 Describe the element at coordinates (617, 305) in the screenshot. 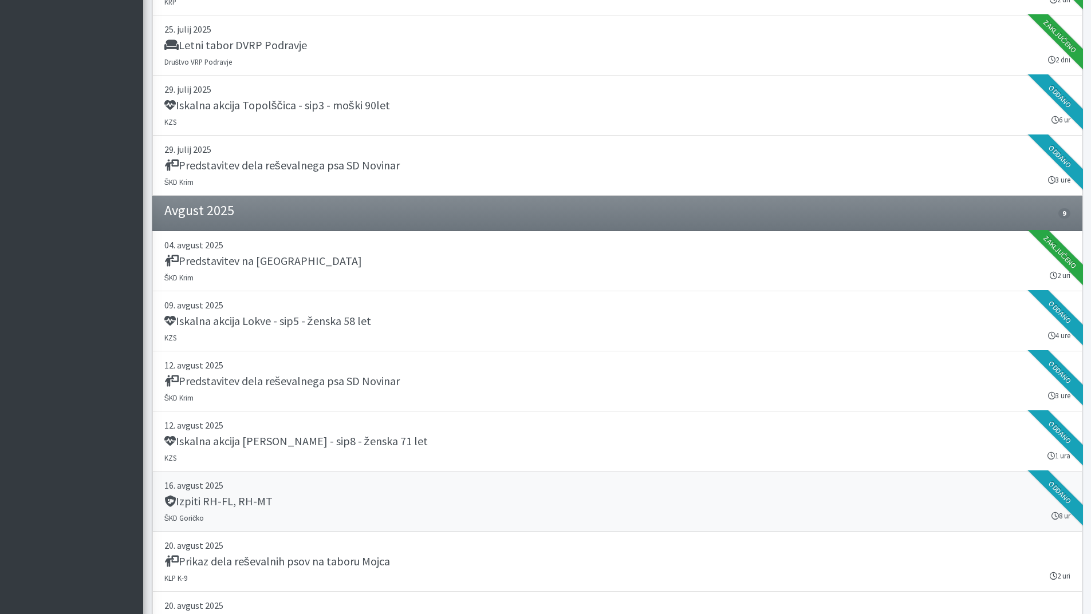

I see `p: 09. avgust 2025` at that location.